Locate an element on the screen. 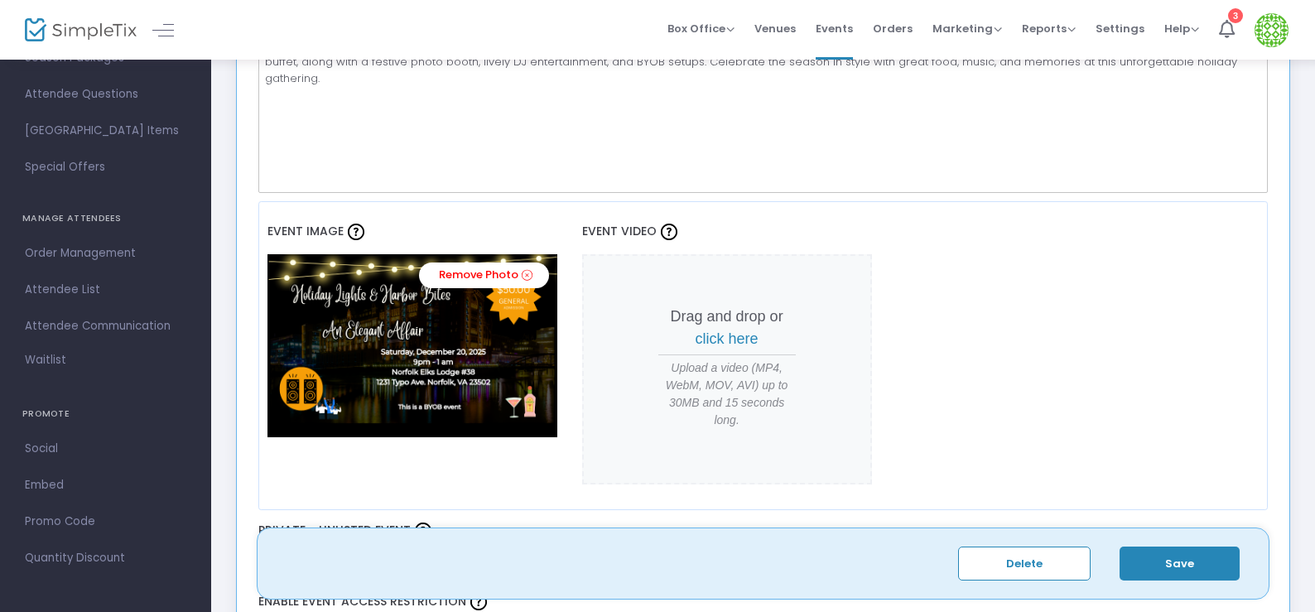  span: Order Management is located at coordinates (105, 253).